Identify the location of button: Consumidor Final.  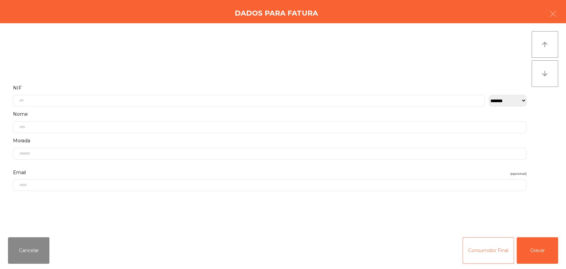
(488, 250).